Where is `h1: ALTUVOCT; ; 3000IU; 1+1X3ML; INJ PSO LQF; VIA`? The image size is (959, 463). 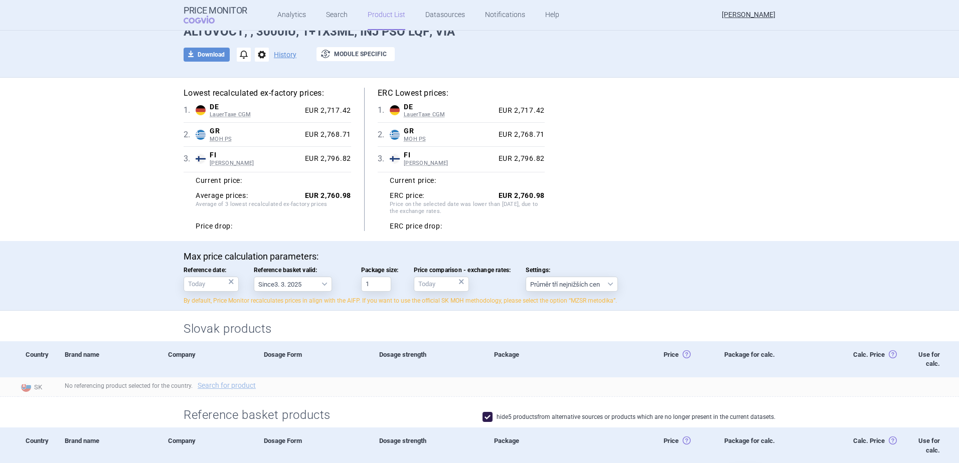
h1: ALTUVOCT; ; 3000IU; 1+1X3ML; INJ PSO LQF; VIA is located at coordinates (479, 32).